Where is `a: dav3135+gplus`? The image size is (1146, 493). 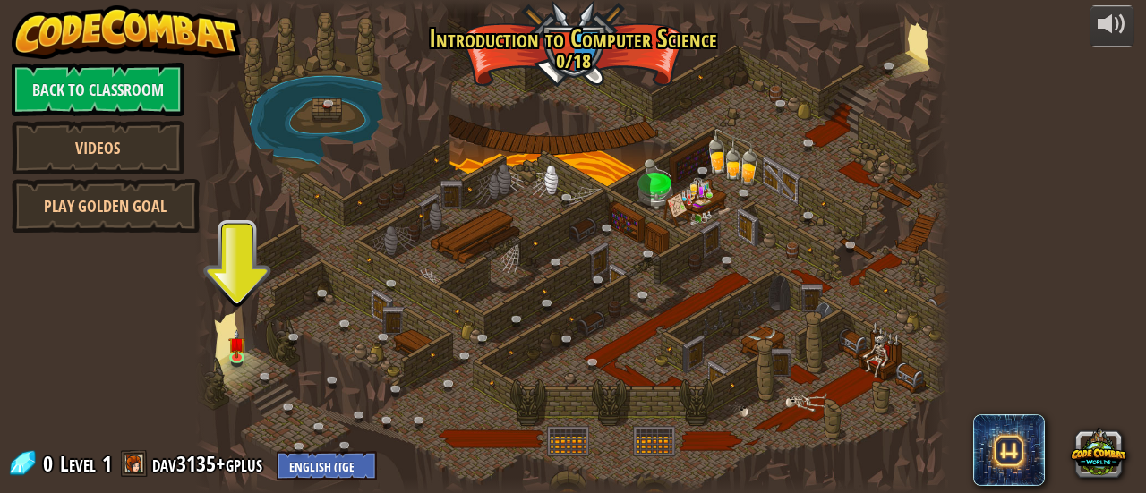
a: dav3135+gplus is located at coordinates (209, 464).